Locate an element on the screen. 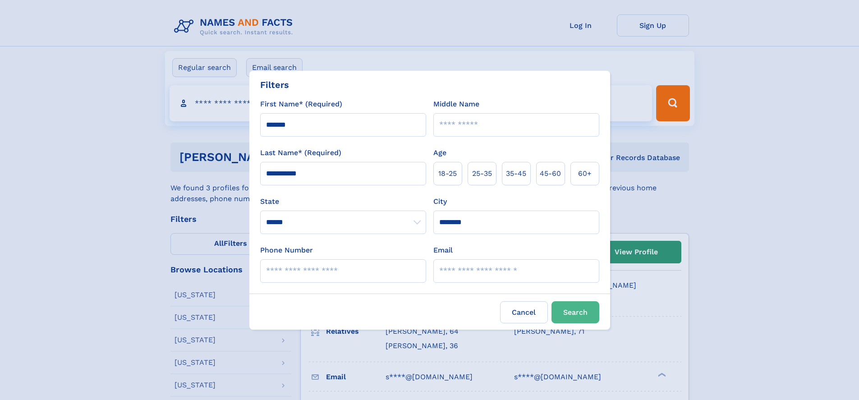  span: 18‑25 is located at coordinates (447, 174).